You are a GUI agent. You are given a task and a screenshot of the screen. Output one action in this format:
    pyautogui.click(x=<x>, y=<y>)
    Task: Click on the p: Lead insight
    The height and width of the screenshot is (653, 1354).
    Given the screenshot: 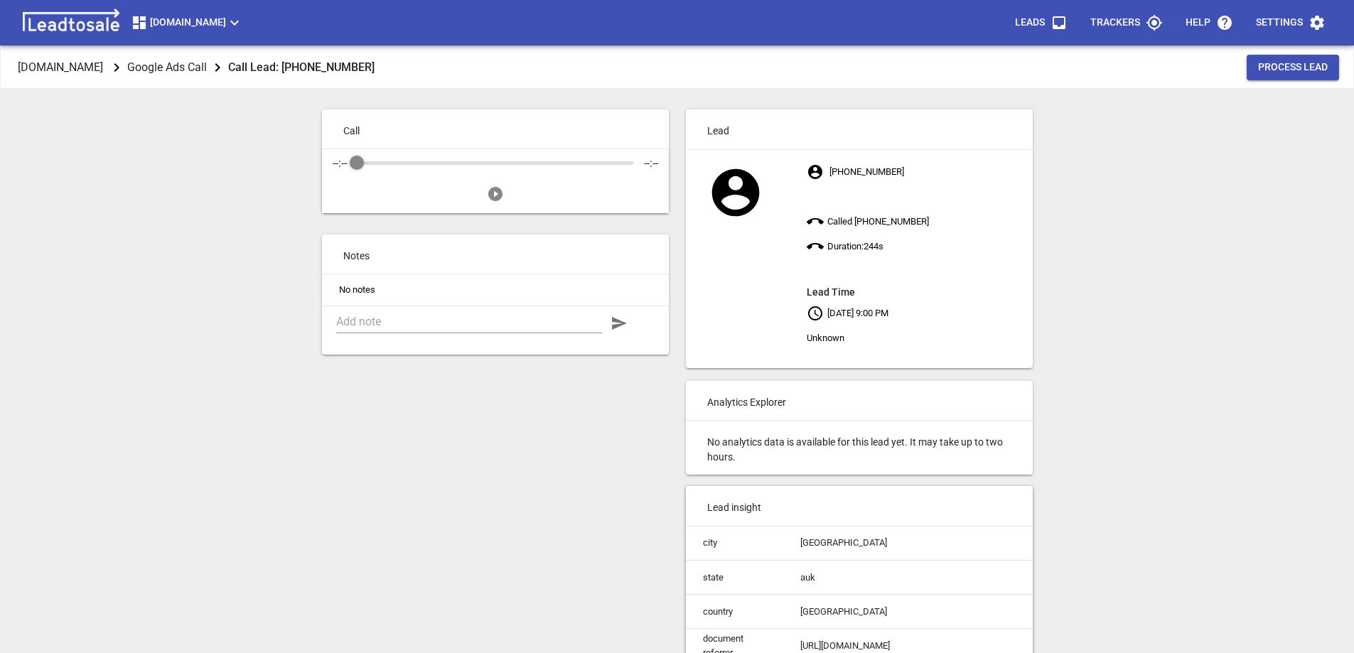 What is the action you would take?
    pyautogui.click(x=860, y=506)
    